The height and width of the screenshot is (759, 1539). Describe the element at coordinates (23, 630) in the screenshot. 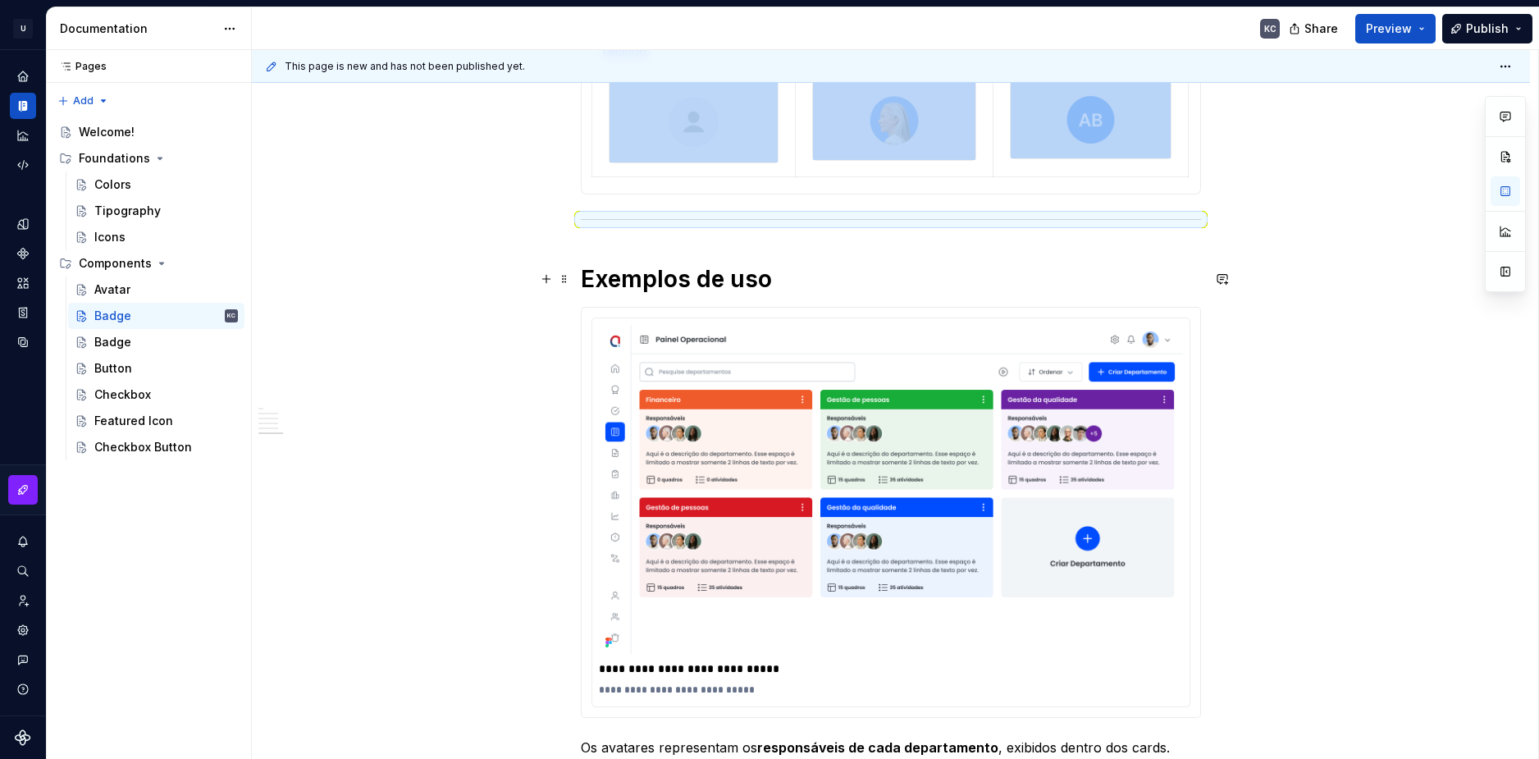

I see `div: Settings` at that location.